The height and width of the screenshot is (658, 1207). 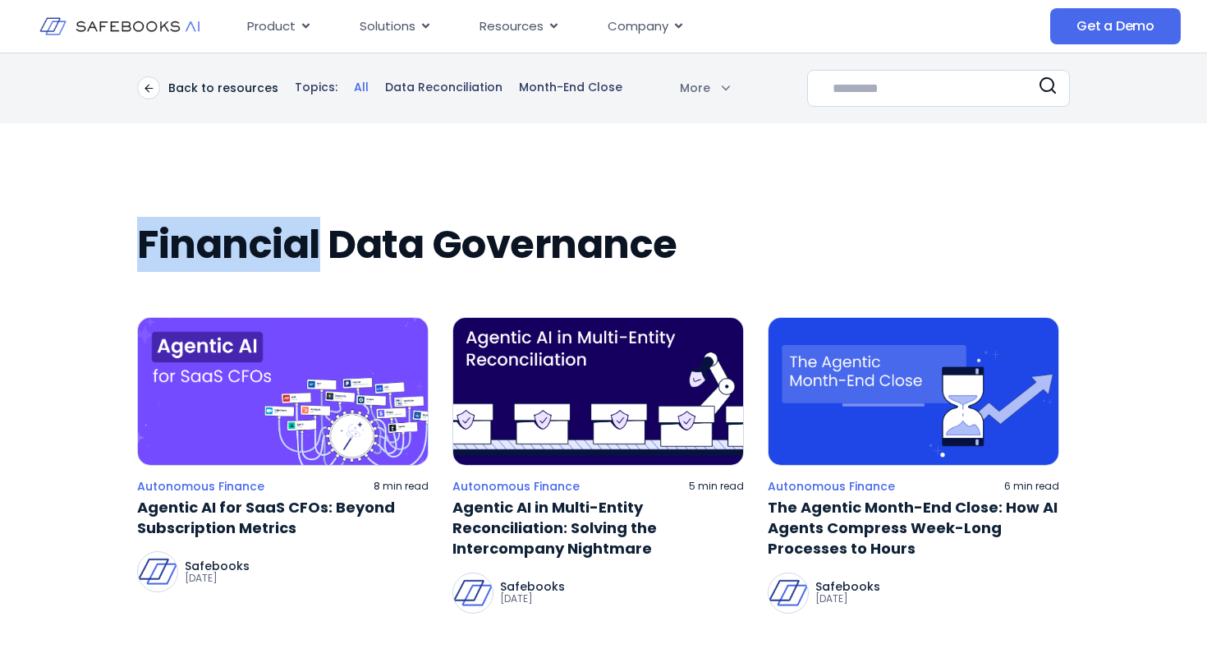 What do you see at coordinates (223, 88) in the screenshot?
I see `p: Back to resources` at bounding box center [223, 88].